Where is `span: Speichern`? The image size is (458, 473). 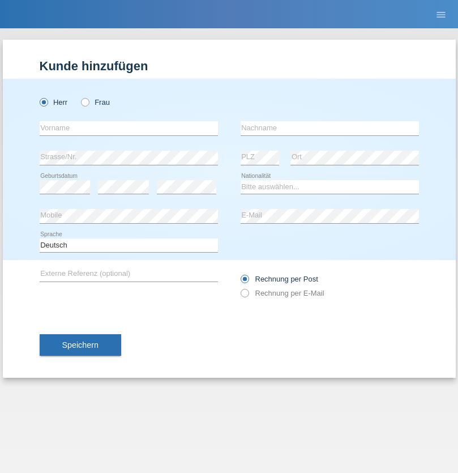 span: Speichern is located at coordinates (80, 345).